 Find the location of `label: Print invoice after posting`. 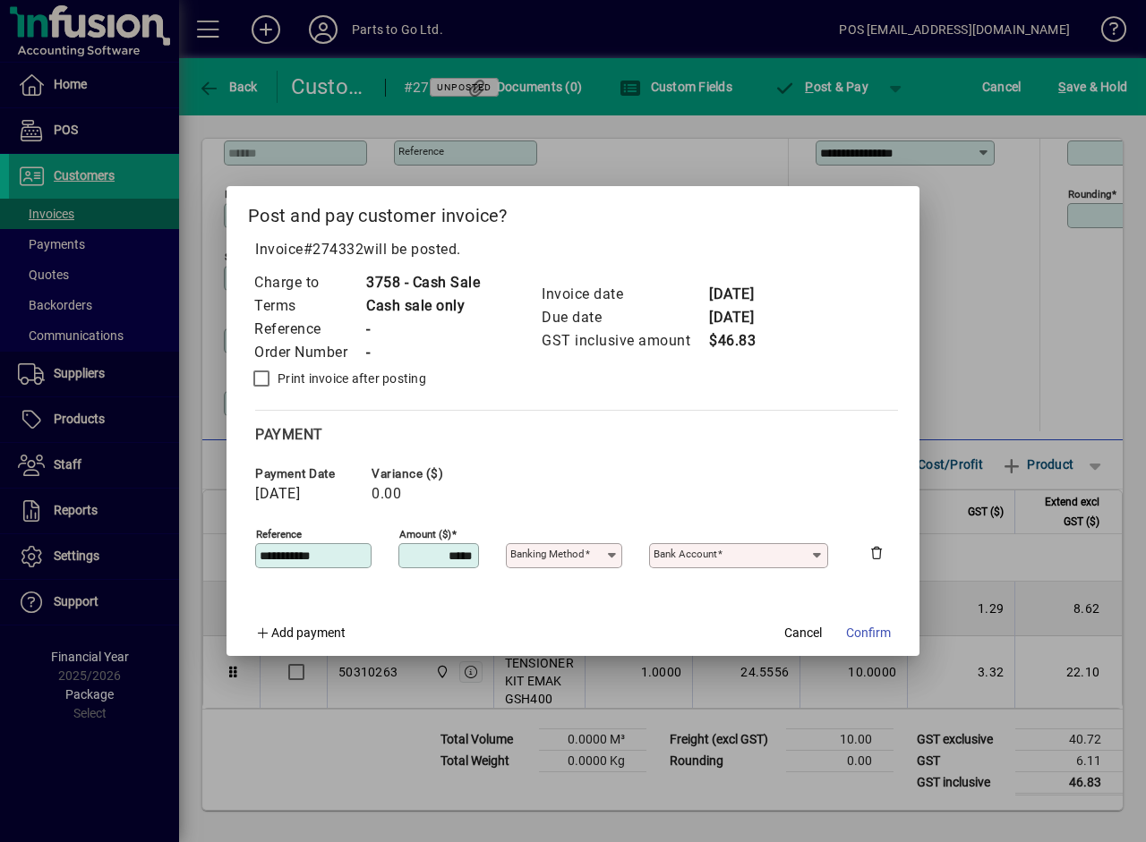

label: Print invoice after posting is located at coordinates (350, 379).